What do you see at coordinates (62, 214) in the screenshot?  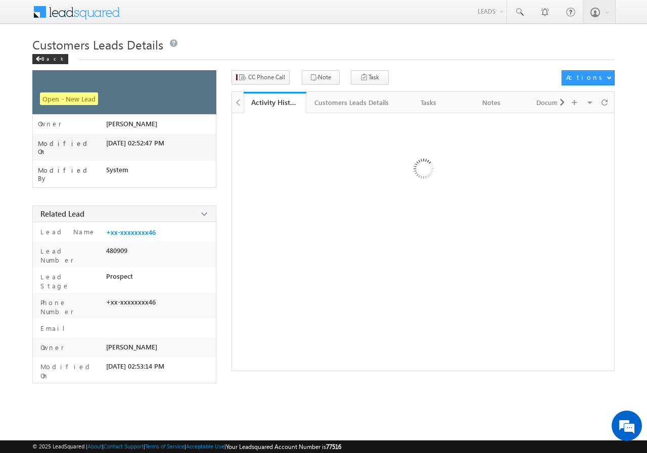 I see `span: Related Lead` at bounding box center [62, 214].